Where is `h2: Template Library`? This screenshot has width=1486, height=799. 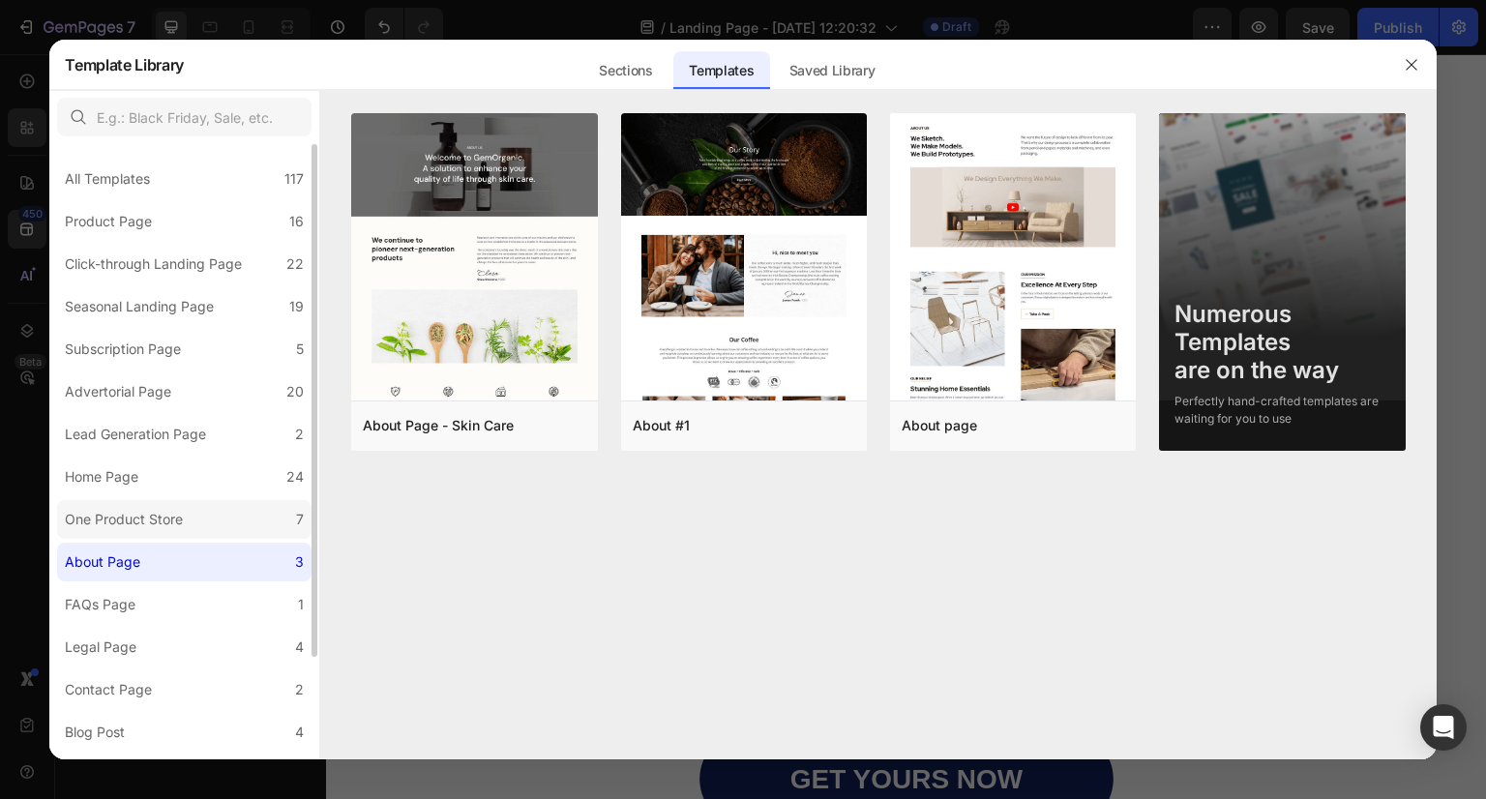 h2: Template Library is located at coordinates (124, 65).